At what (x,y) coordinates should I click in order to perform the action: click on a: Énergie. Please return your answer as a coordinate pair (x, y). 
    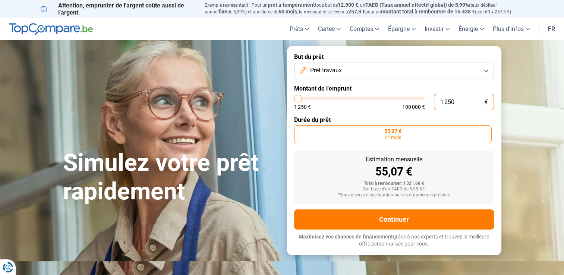
    Looking at the image, I should click on (471, 29).